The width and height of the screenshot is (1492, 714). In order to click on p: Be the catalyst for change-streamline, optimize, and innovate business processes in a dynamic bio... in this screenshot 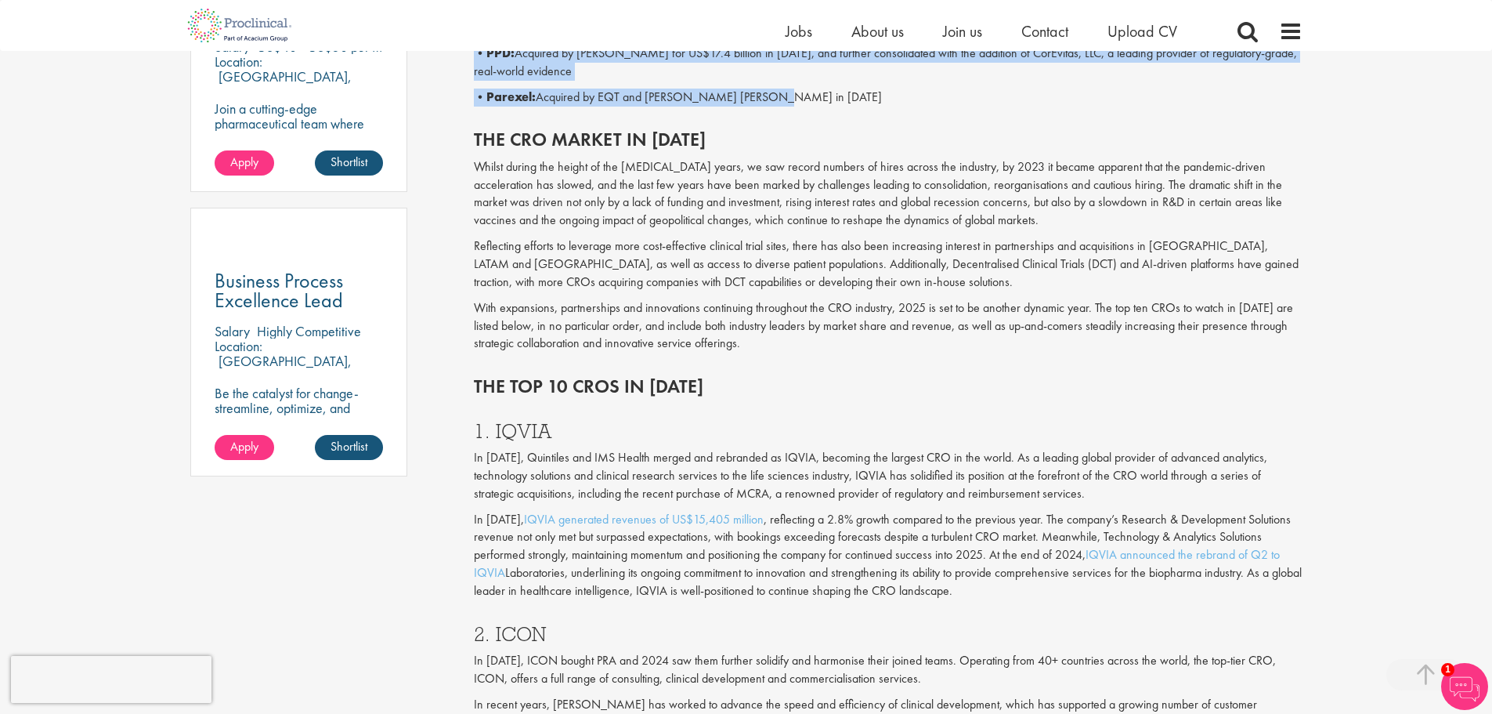, I will do `click(299, 422)`.